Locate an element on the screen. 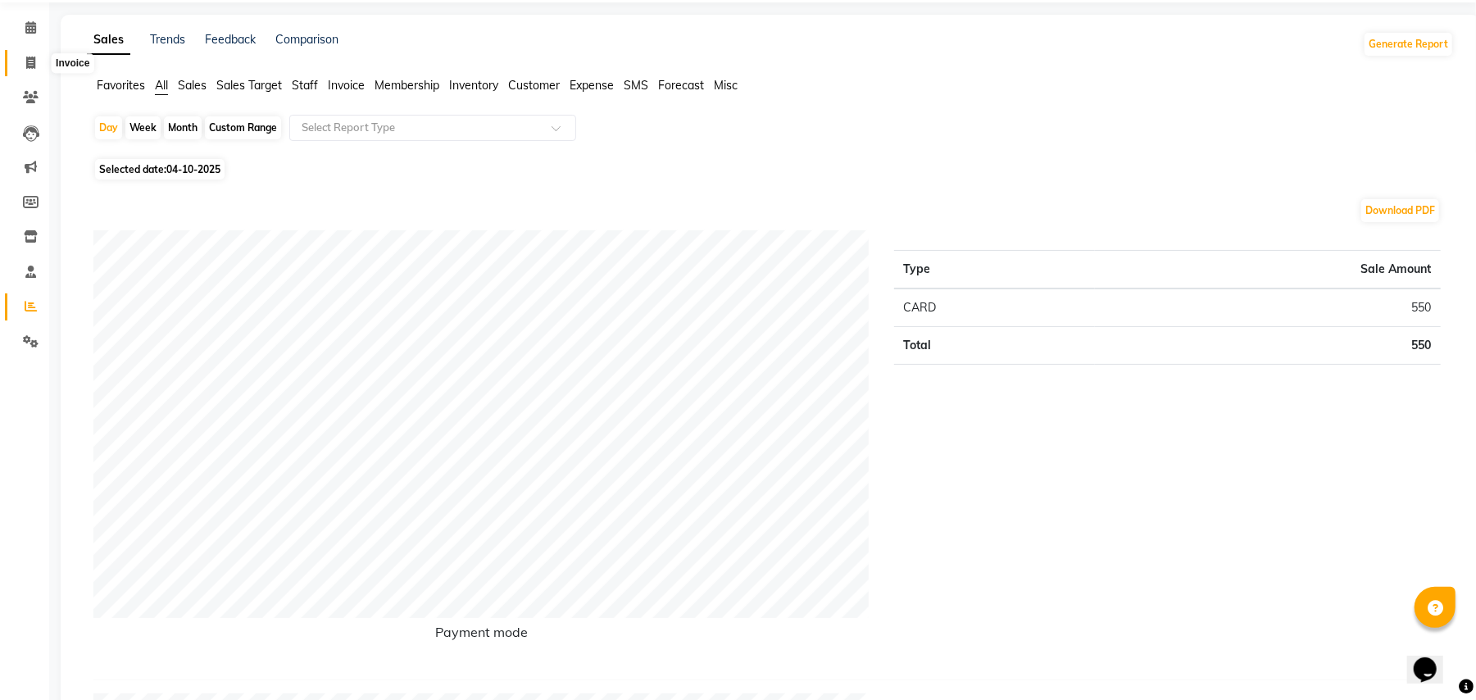 Image resolution: width=1476 pixels, height=700 pixels. a: Comparison is located at coordinates (306, 39).